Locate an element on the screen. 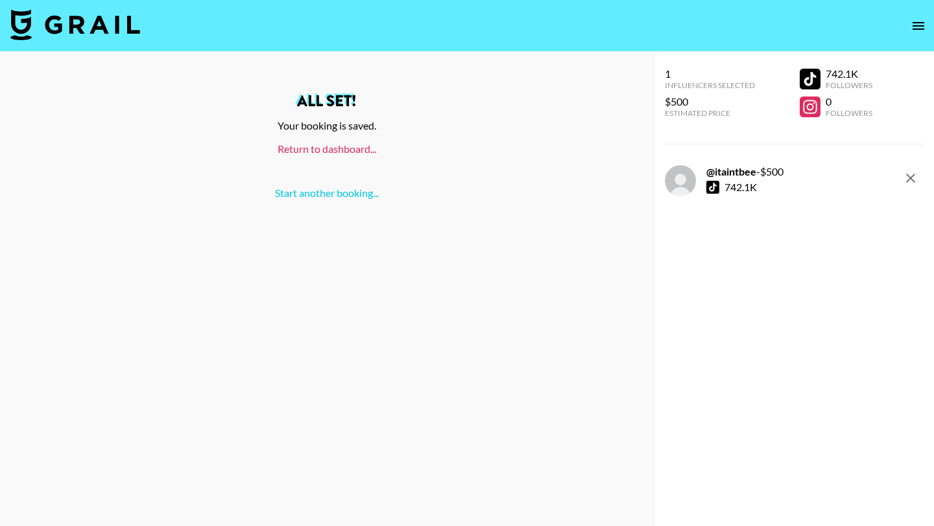  div: - $ 500 is located at coordinates (744, 172).